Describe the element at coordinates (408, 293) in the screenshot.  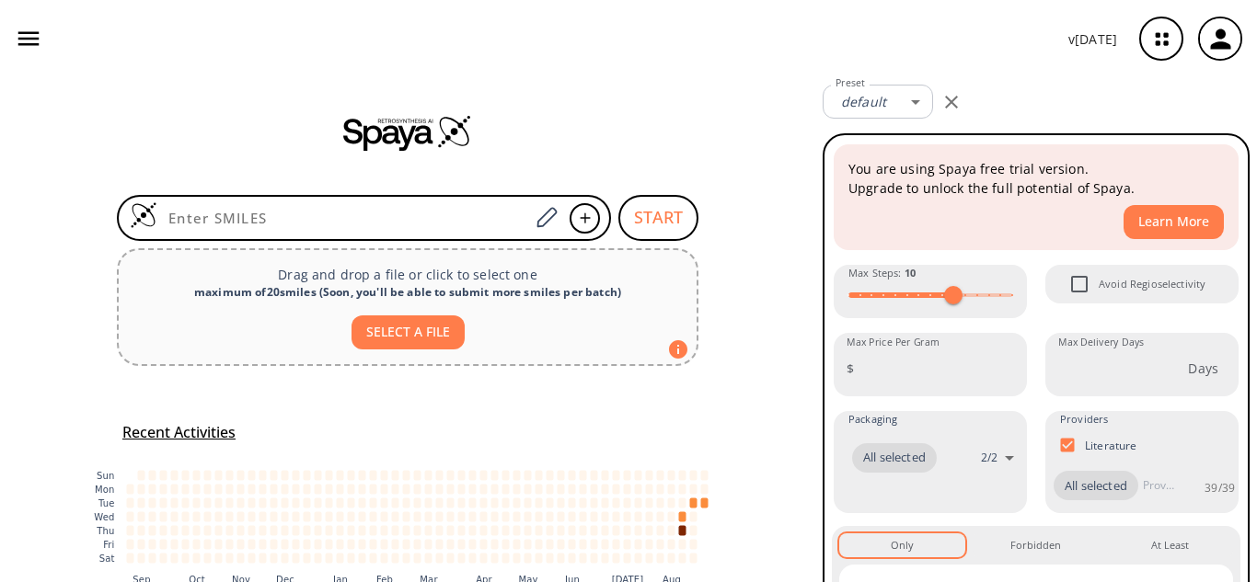
I see `div: maximum of 20 smiles ( Soon, you'll be able to submit more smiles per batch )` at that location.